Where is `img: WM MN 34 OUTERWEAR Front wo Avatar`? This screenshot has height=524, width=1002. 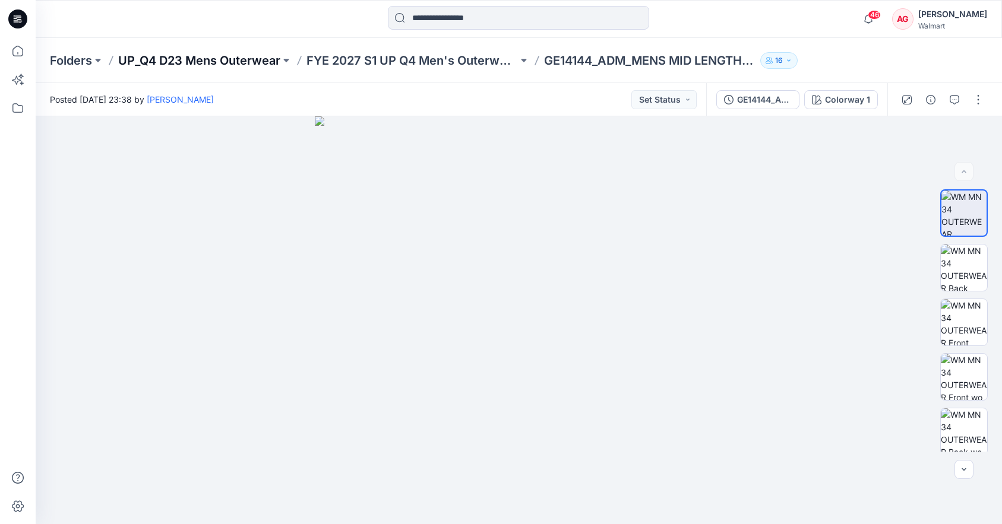 img: WM MN 34 OUTERWEAR Front wo Avatar is located at coordinates (964, 377).